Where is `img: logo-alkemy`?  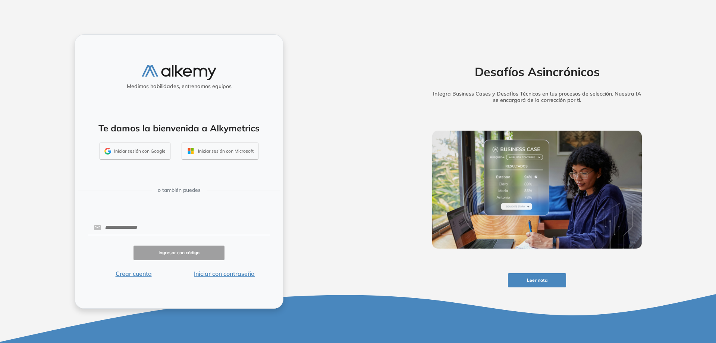
img: logo-alkemy is located at coordinates (179, 72).